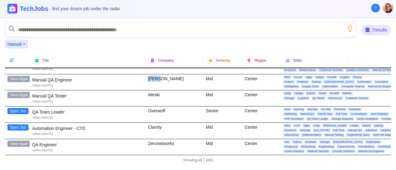  I want to click on span: Automation, so click(364, 82).